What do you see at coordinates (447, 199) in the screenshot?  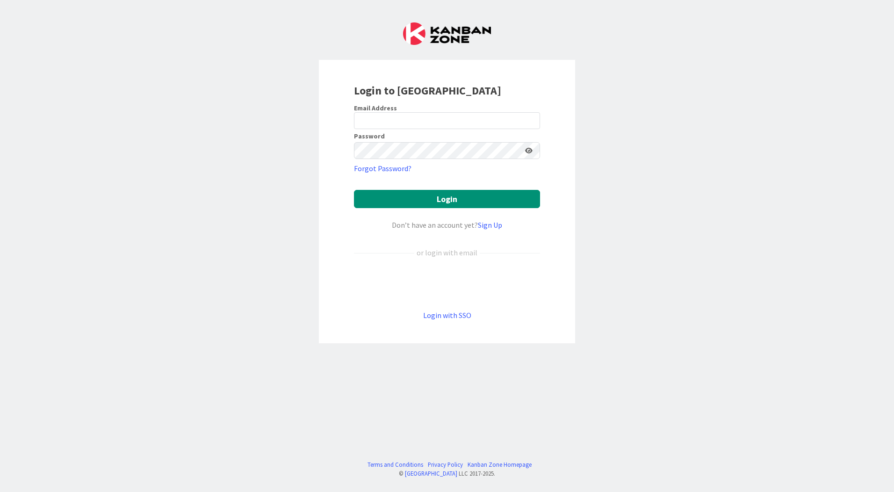 I see `button: Login` at bounding box center [447, 199].